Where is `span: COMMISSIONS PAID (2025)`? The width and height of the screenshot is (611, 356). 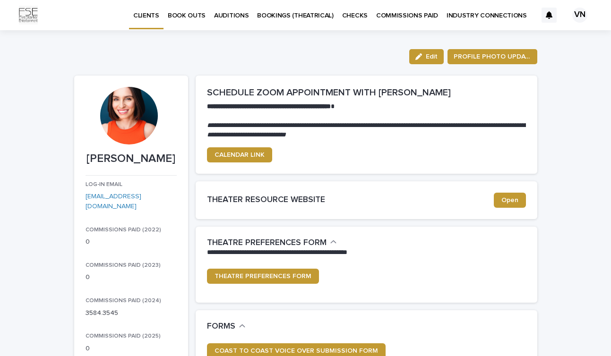
span: COMMISSIONS PAID (2025) is located at coordinates (123, 337).